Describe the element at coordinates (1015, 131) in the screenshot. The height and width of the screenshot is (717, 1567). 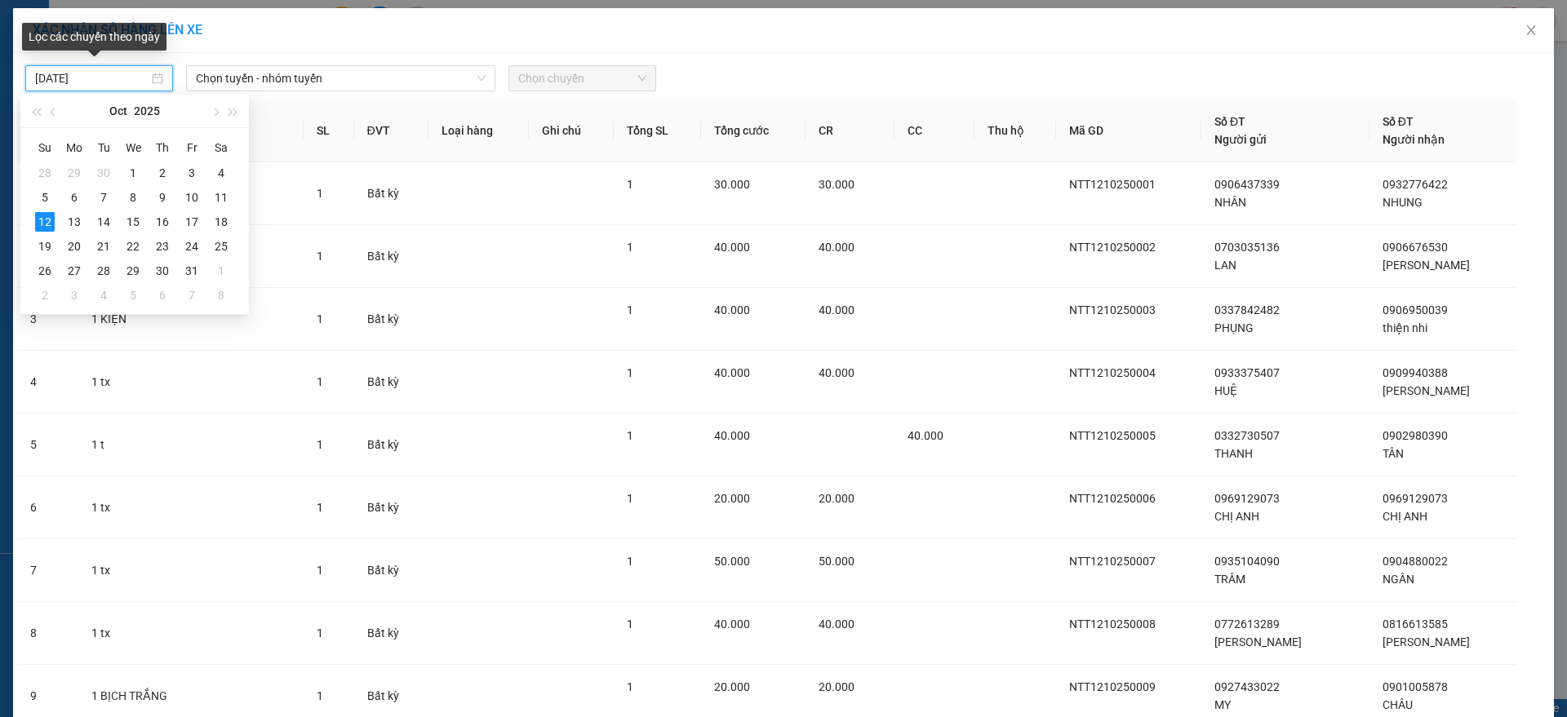
I see `th: Thu hộ` at that location.